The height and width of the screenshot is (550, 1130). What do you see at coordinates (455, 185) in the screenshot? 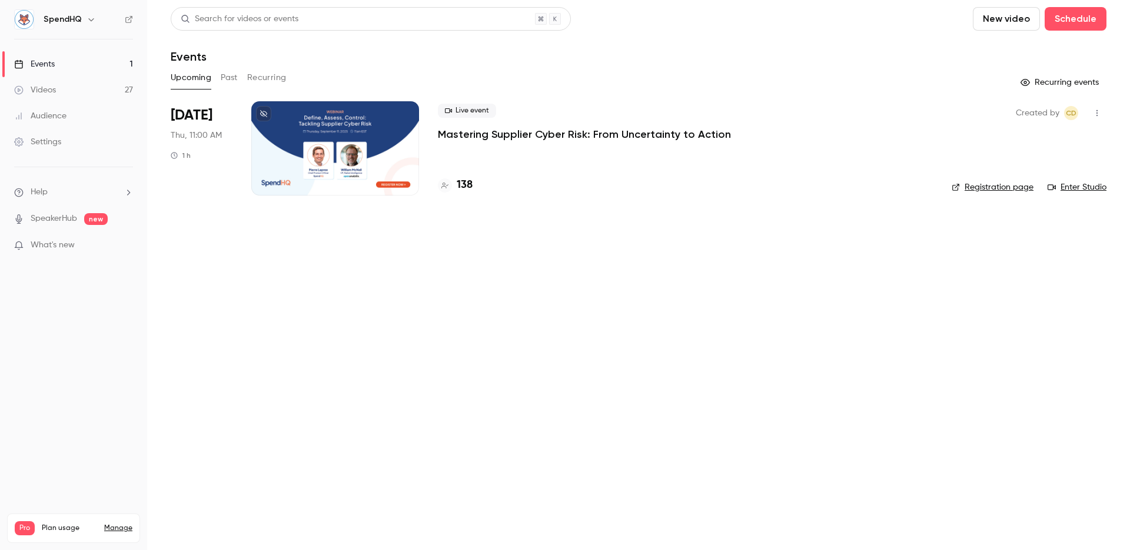
I see `a: 138` at bounding box center [455, 185].